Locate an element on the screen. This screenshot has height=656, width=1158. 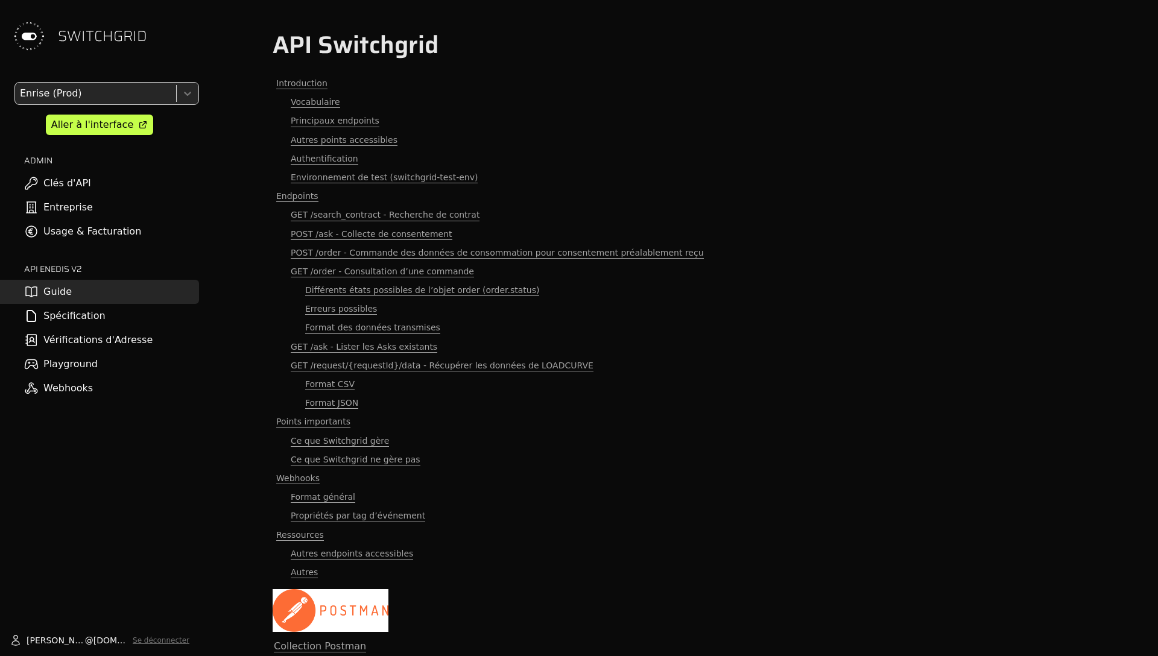
img: notion image is located at coordinates (330, 610).